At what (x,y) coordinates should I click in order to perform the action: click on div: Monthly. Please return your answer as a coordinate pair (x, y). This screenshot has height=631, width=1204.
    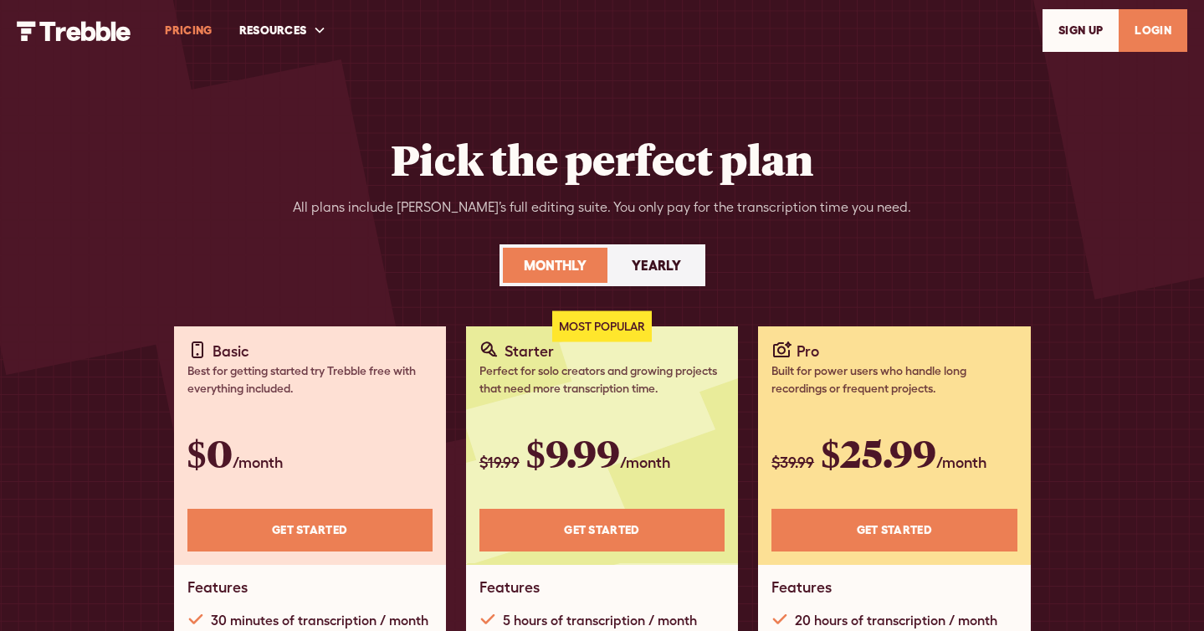
    Looking at the image, I should click on (555, 265).